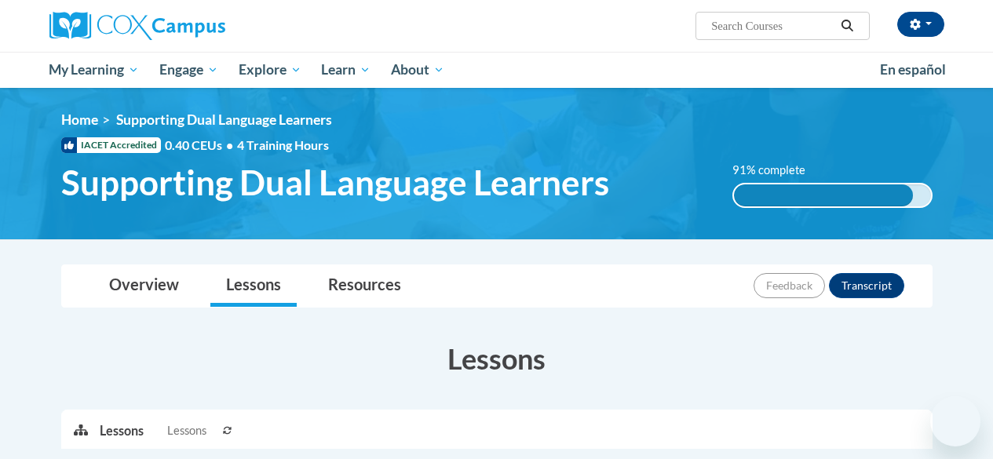  What do you see at coordinates (191, 26) in the screenshot?
I see `a: Cox Campus` at bounding box center [191, 26].